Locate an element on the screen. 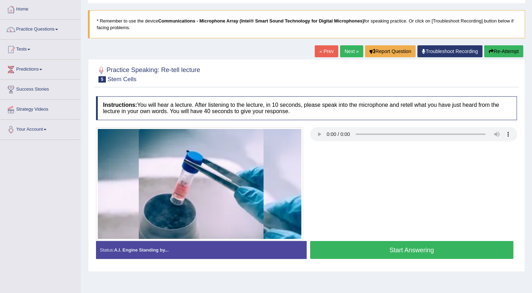 This screenshot has width=532, height=293. a: Strategy Videos is located at coordinates (40, 109).